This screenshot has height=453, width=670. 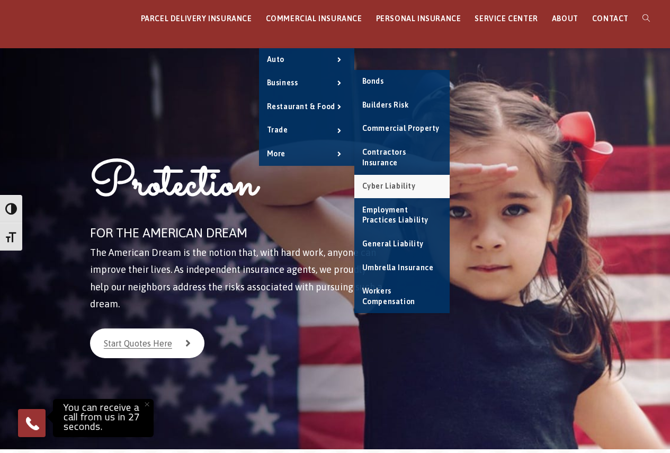 What do you see at coordinates (276, 154) in the screenshot?
I see `span: More` at bounding box center [276, 154].